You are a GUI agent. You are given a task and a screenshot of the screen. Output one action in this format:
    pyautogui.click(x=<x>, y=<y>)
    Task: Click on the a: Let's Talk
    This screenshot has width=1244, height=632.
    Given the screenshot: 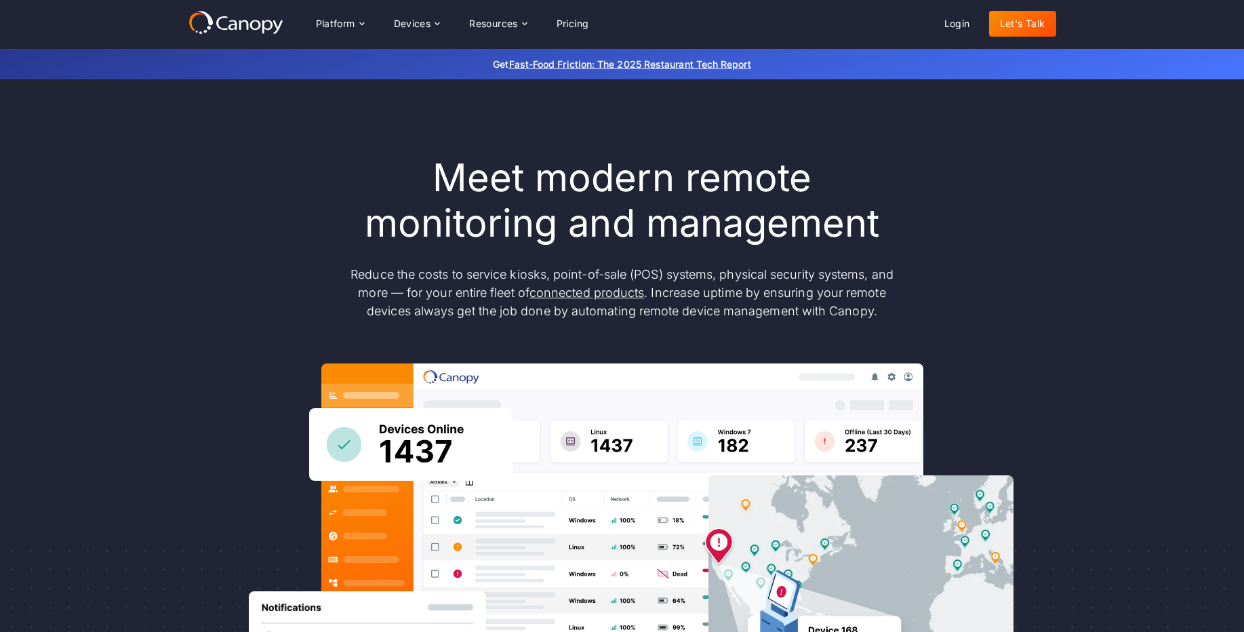 What is the action you would take?
    pyautogui.click(x=1023, y=24)
    